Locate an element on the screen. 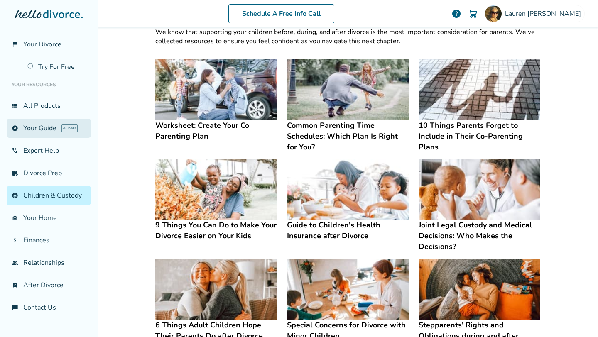  span: view_list is located at coordinates (15, 106).